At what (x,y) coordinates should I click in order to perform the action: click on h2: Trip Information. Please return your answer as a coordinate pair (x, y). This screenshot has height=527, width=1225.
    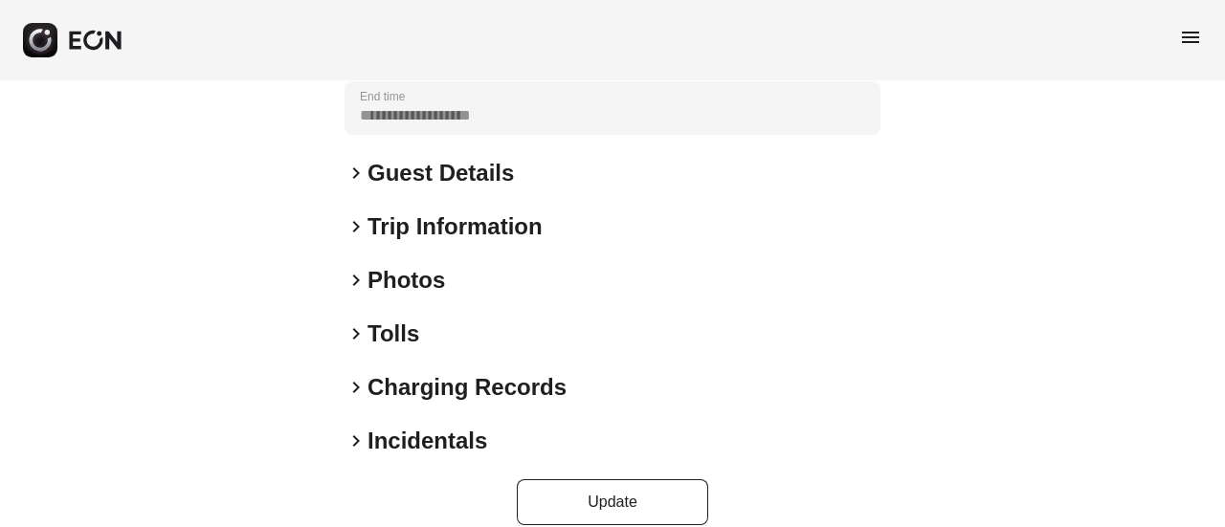
    Looking at the image, I should click on (455, 227).